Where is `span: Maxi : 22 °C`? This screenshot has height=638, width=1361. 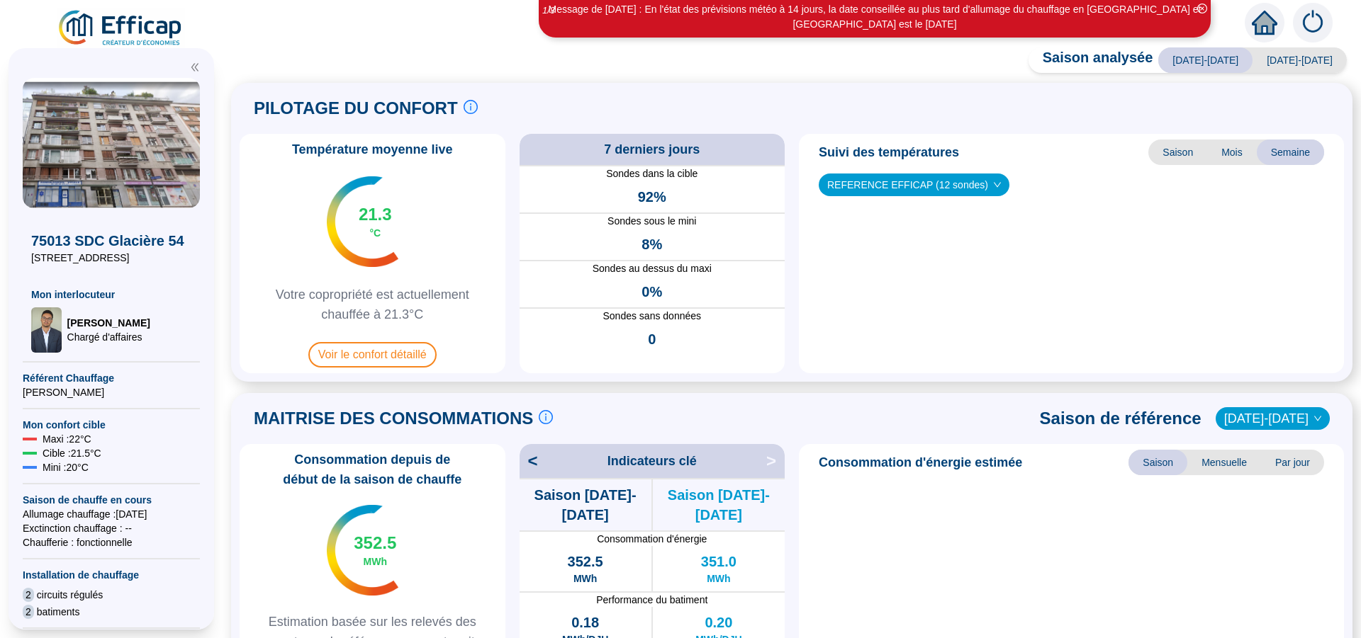
span: Maxi : 22 °C is located at coordinates (67, 439).